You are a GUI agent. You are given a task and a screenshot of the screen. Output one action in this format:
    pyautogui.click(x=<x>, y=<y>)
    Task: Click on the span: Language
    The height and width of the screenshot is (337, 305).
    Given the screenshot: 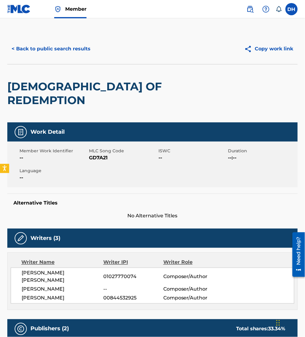 What is the action you would take?
    pyautogui.click(x=53, y=171)
    